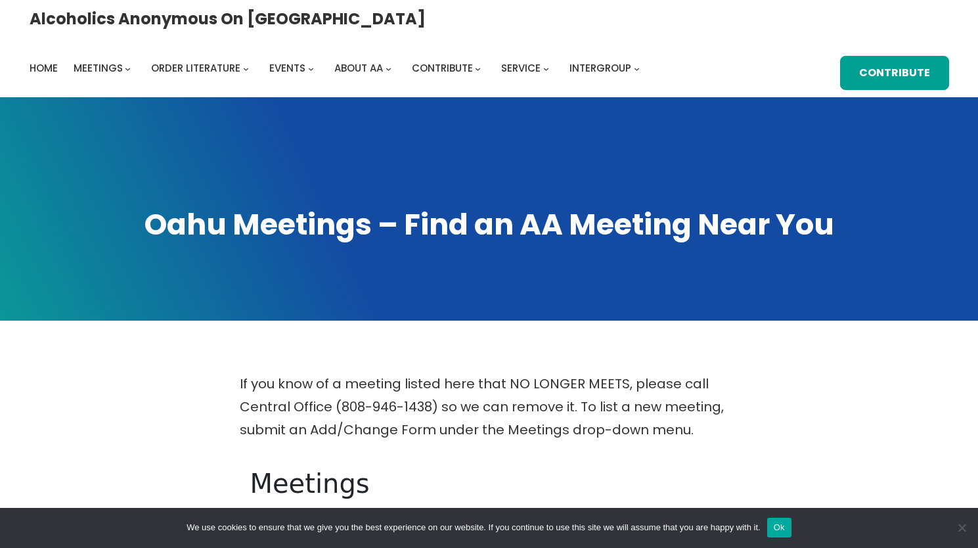 This screenshot has width=978, height=548. Describe the element at coordinates (521, 68) in the screenshot. I see `a: Service` at that location.